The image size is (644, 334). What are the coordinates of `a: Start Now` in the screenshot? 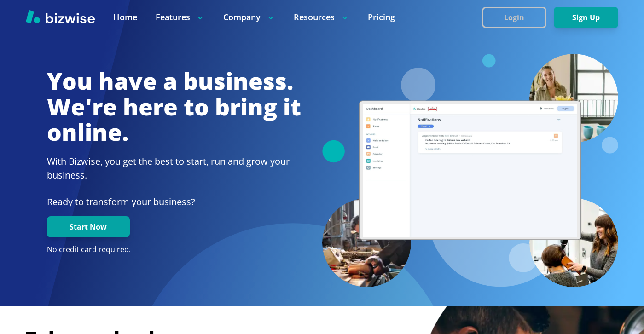 It's located at (88, 227).